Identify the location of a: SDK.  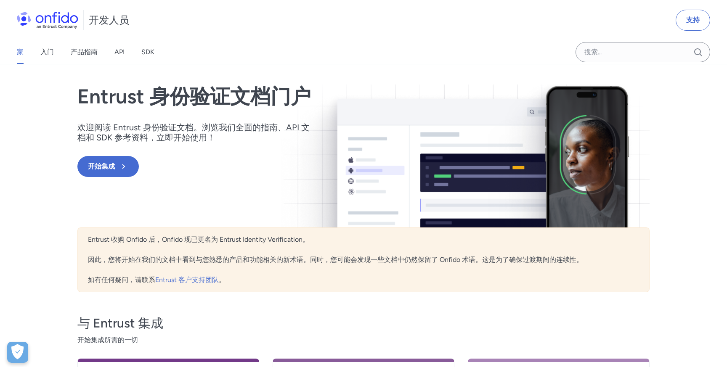
(148, 52).